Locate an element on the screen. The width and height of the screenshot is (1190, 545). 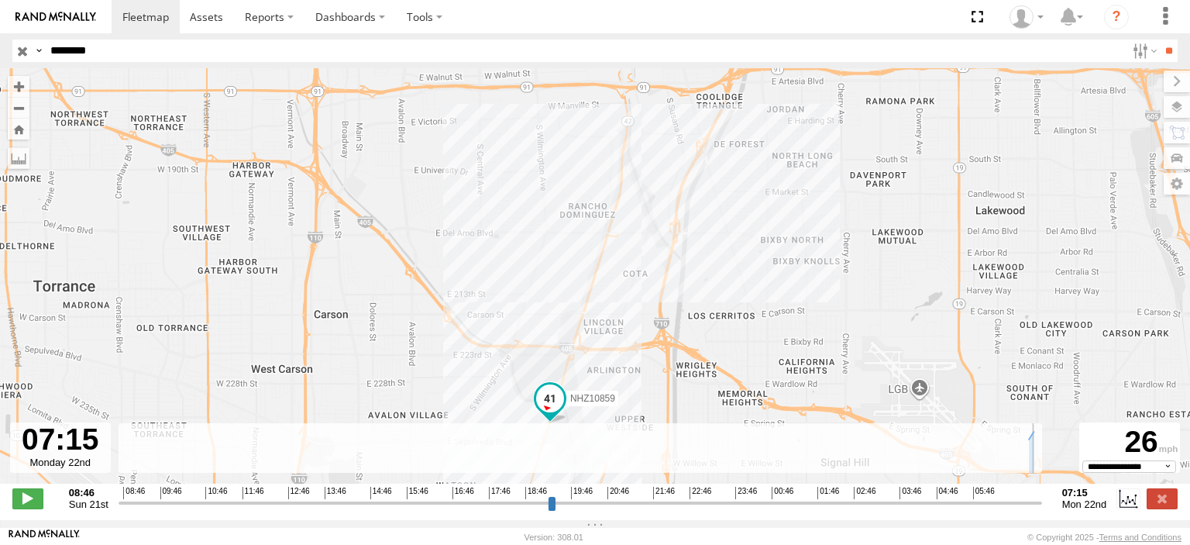
a: Visit our Website is located at coordinates (44, 537).